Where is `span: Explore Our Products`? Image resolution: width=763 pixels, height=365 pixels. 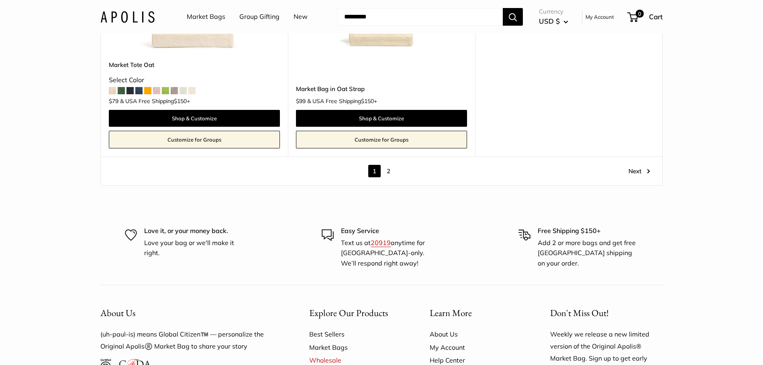
span: Explore Our Products is located at coordinates (348, 313).